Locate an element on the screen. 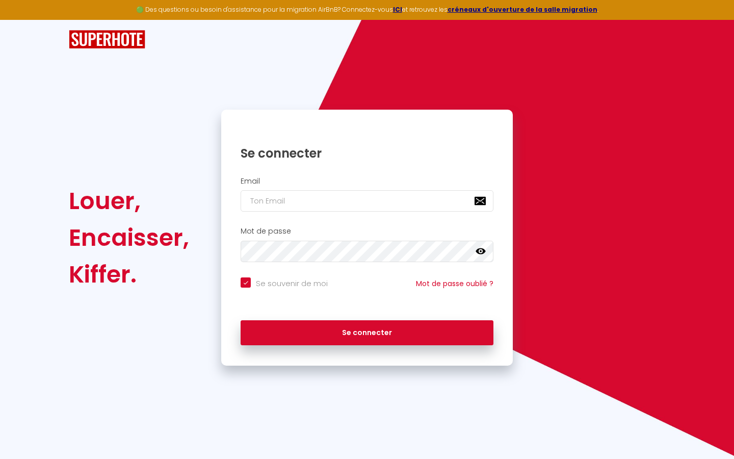 This screenshot has width=734, height=459. img: SuperHote logo is located at coordinates (107, 39).